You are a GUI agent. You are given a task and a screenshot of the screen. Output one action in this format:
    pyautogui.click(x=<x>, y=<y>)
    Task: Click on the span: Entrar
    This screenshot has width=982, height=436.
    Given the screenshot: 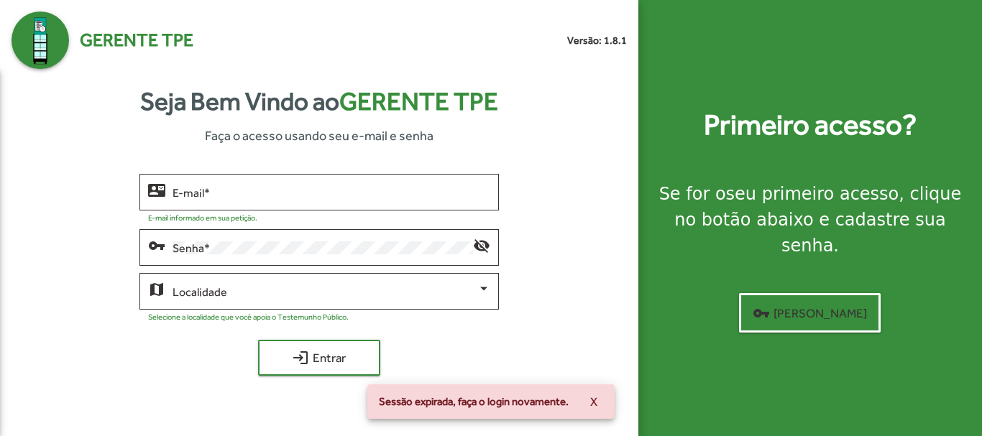 What is the action you would take?
    pyautogui.click(x=319, y=358)
    